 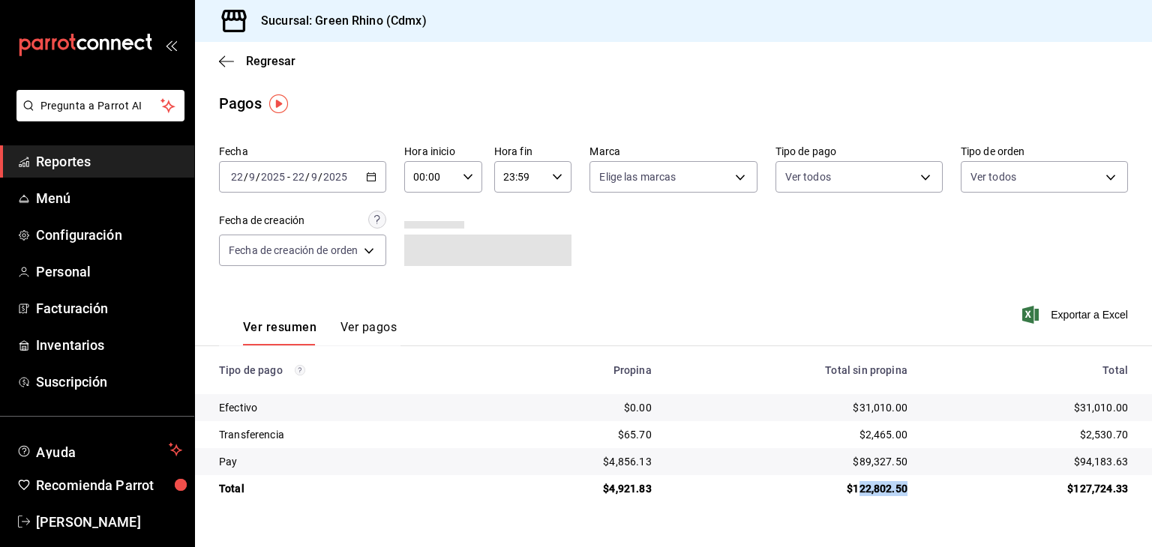 What do you see at coordinates (1044, 151) in the screenshot?
I see `label: Tipo de orden` at bounding box center [1044, 151].